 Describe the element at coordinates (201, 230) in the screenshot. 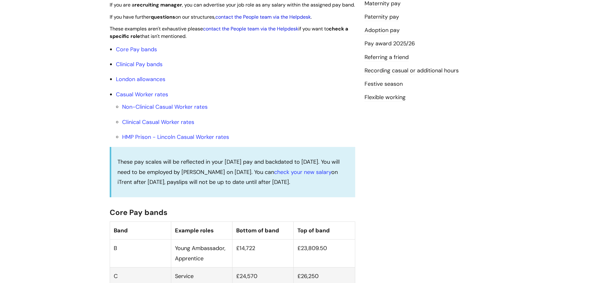

I see `th: Example roles` at that location.